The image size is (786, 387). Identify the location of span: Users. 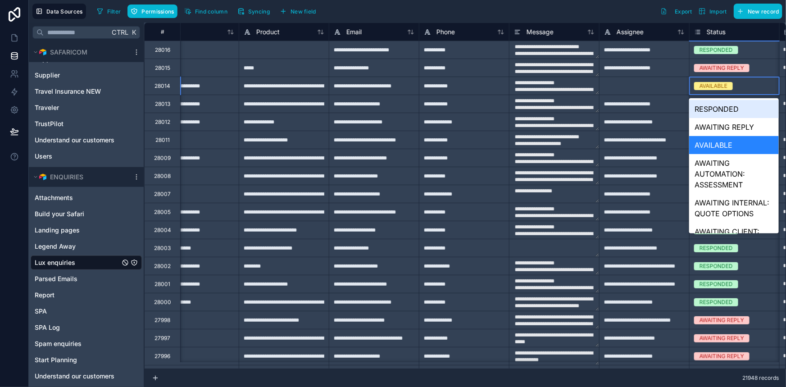
(43, 156).